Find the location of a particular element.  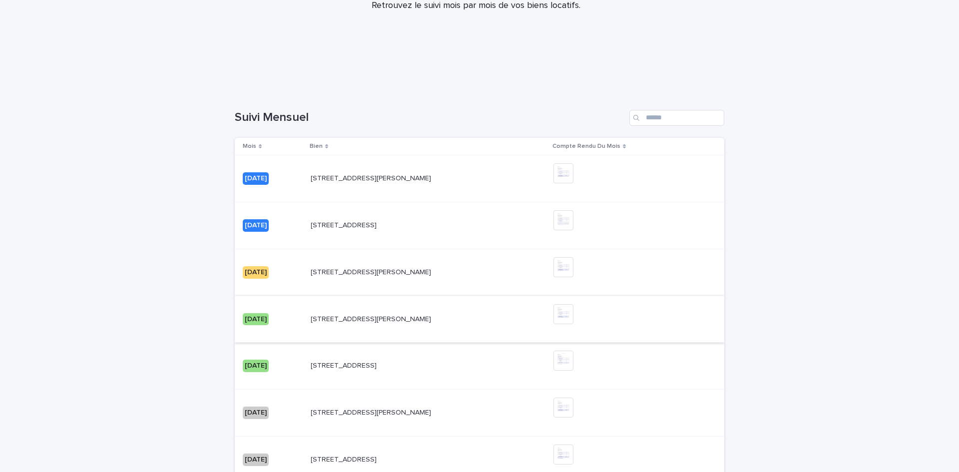

p: Bien is located at coordinates (316, 146).